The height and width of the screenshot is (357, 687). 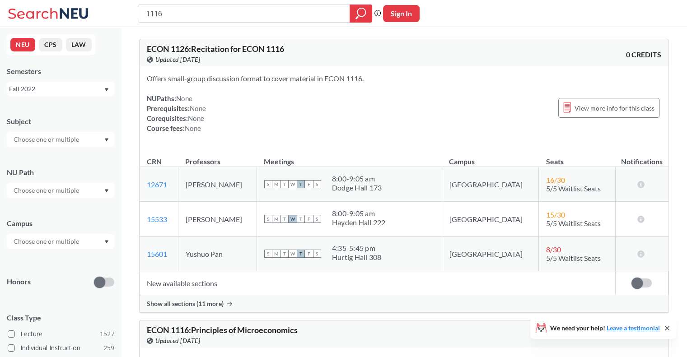 What do you see at coordinates (157, 184) in the screenshot?
I see `a: 12671` at bounding box center [157, 184].